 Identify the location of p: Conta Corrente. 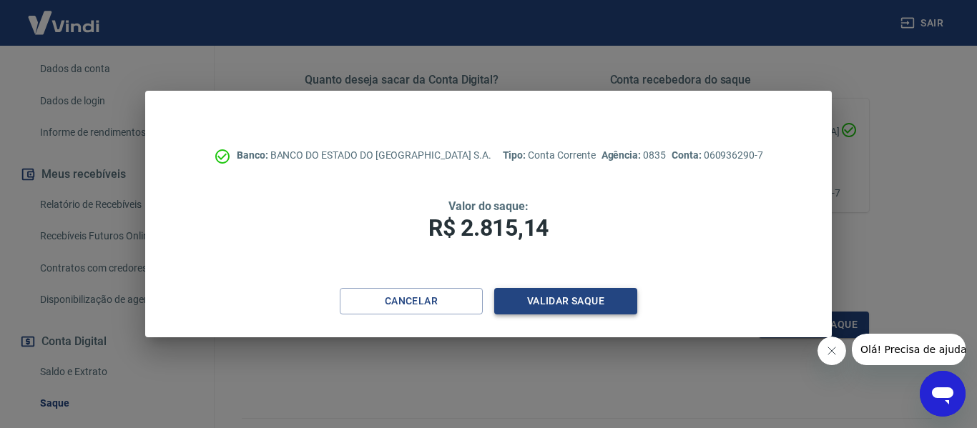
(549, 155).